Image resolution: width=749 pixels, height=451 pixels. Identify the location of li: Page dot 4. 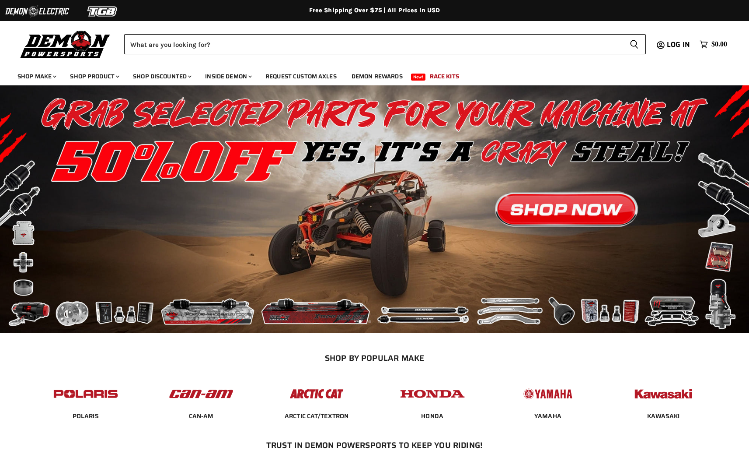
(389, 321).